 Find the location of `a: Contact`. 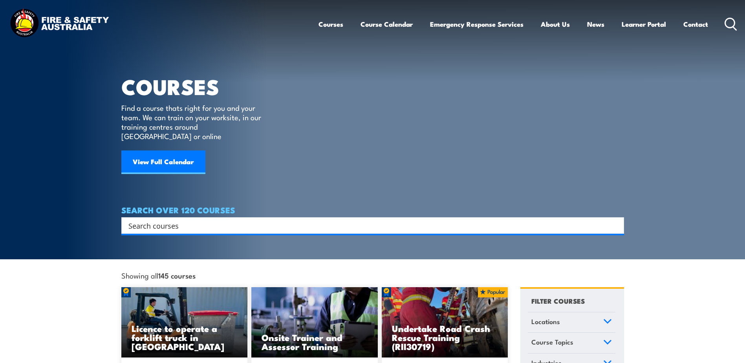

a: Contact is located at coordinates (695, 24).